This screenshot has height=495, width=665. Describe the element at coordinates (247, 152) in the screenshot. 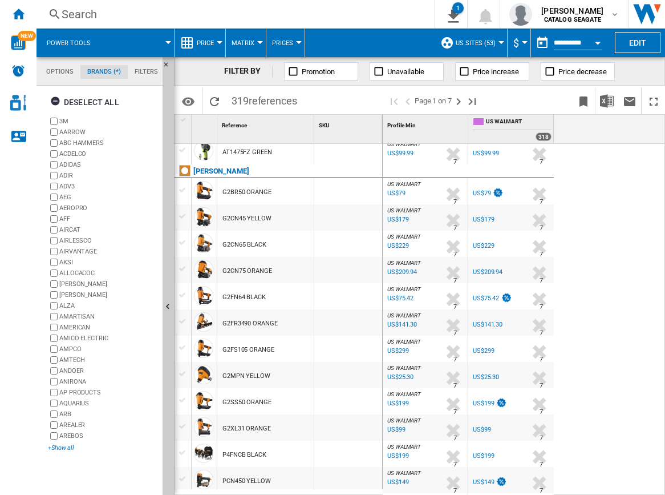

I see `div: AT1475FZ GREEN` at that location.